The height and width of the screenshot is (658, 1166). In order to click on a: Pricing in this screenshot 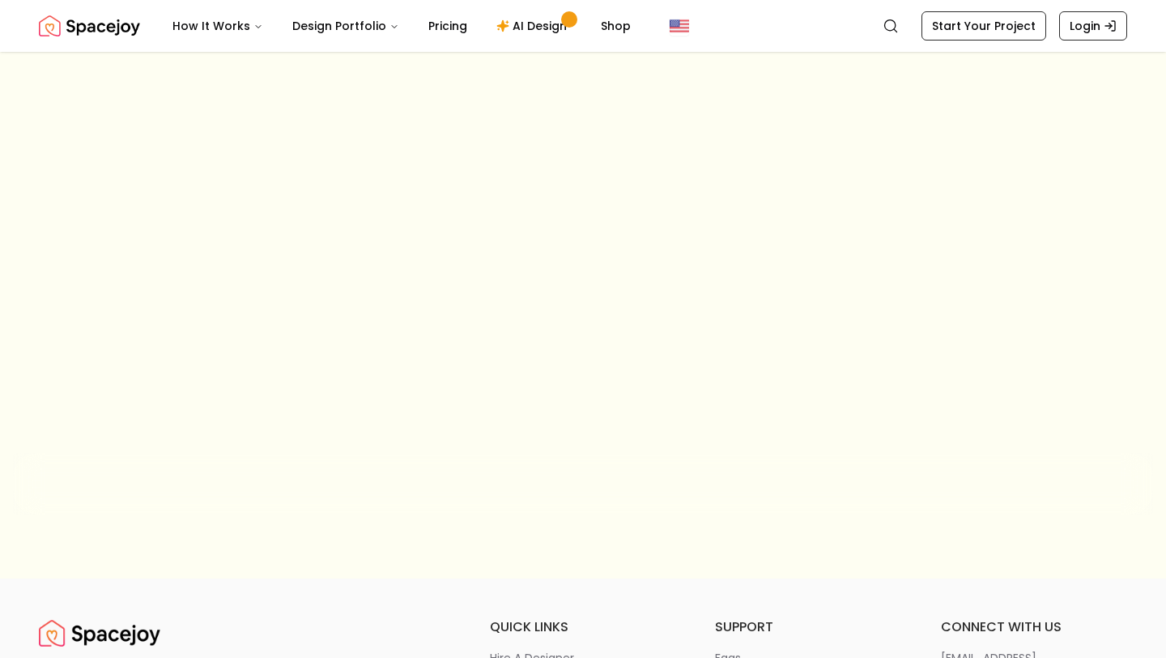, I will do `click(448, 26)`.